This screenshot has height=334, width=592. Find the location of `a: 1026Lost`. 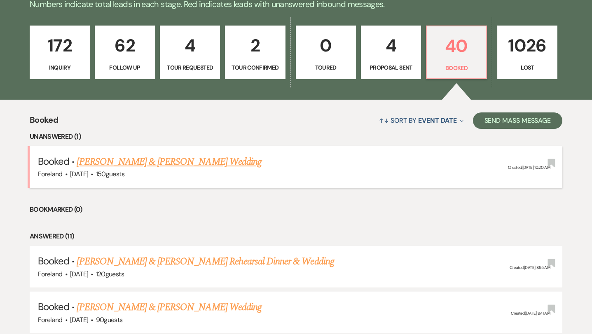

a: 1026Lost is located at coordinates (528, 52).